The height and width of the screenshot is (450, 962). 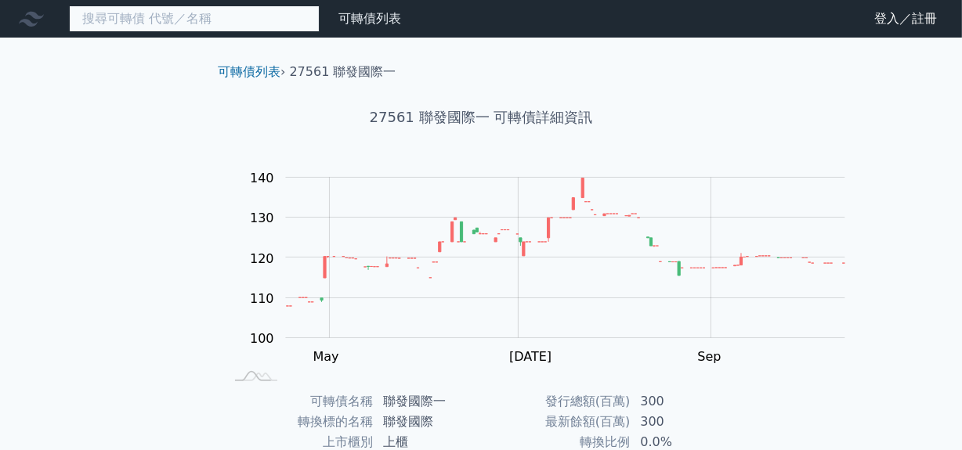 What do you see at coordinates (194, 19) in the screenshot?
I see `input: 搜尋可轉債 代號／名稱` at bounding box center [194, 19].